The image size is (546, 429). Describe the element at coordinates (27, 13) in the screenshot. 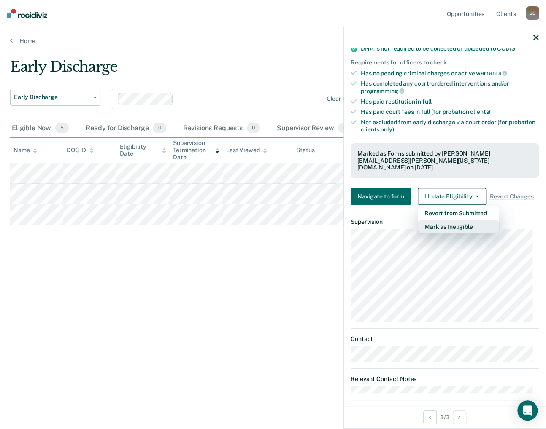

I see `img: Recidiviz` at that location.